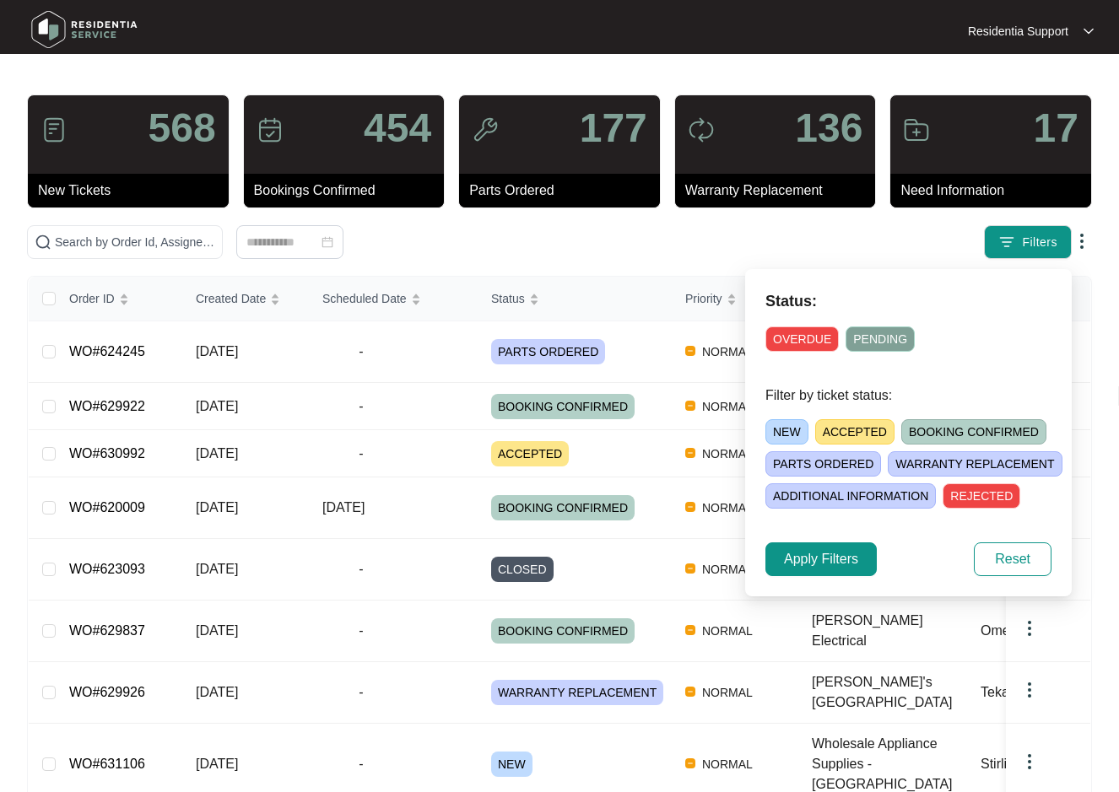 The width and height of the screenshot is (1119, 792). I want to click on p: 568, so click(182, 128).